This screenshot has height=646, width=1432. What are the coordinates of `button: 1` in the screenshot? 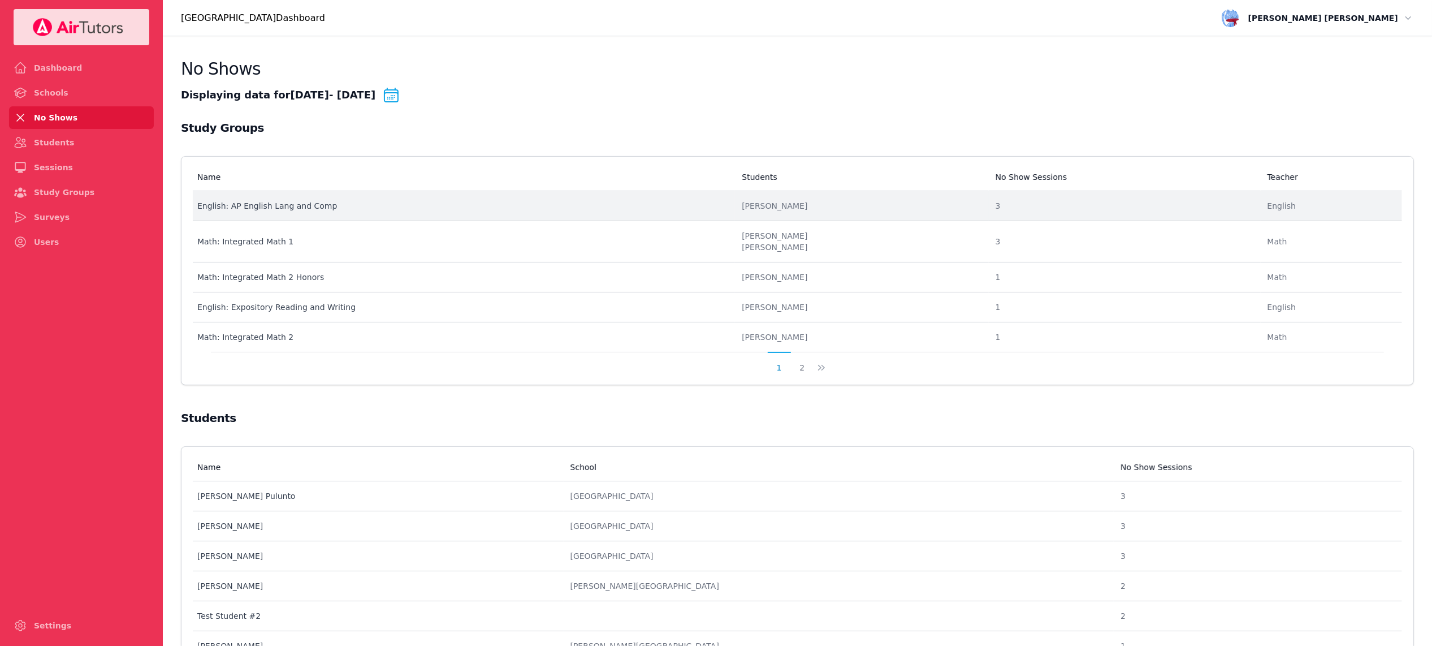 It's located at (779, 362).